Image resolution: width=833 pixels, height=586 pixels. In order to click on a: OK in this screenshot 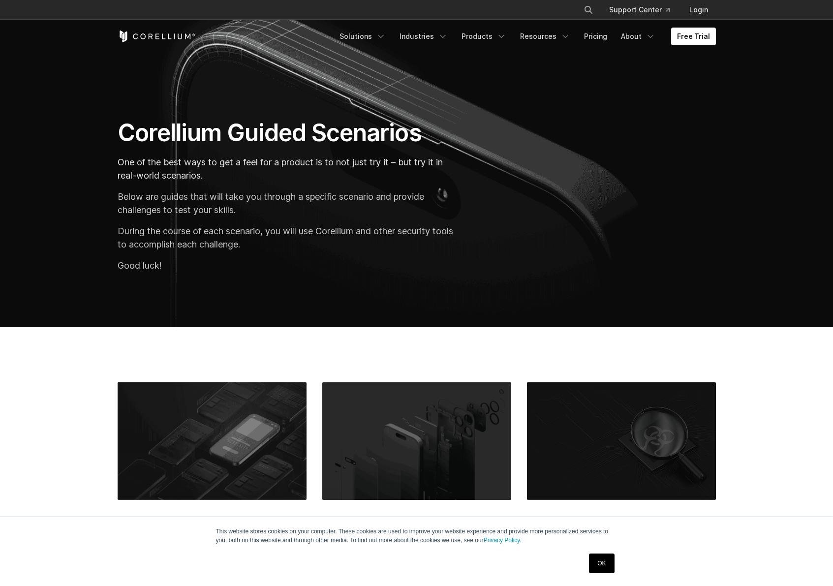, I will do `click(601, 563)`.